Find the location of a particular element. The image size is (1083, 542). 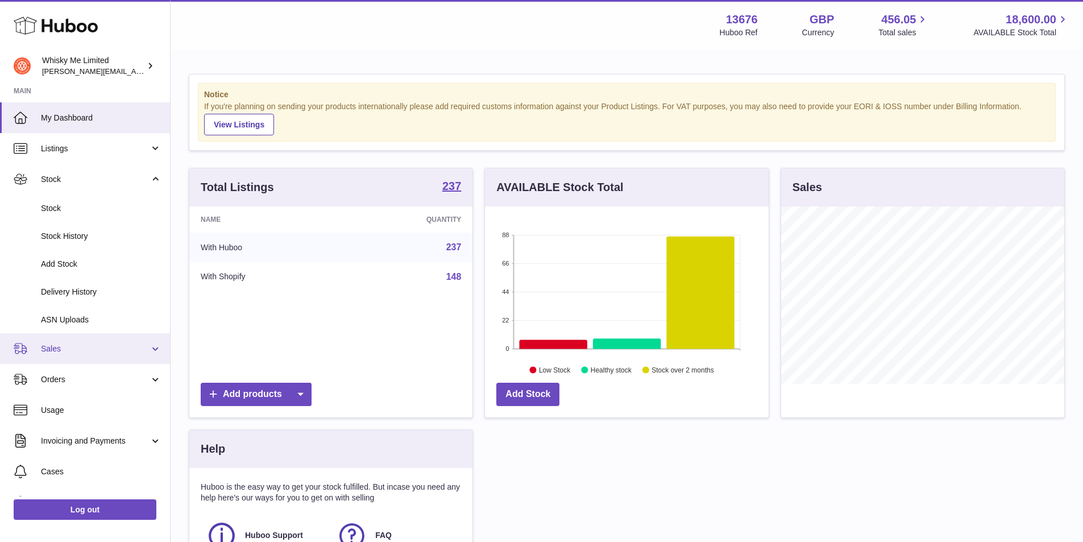

strong: GBP is located at coordinates (821, 19).